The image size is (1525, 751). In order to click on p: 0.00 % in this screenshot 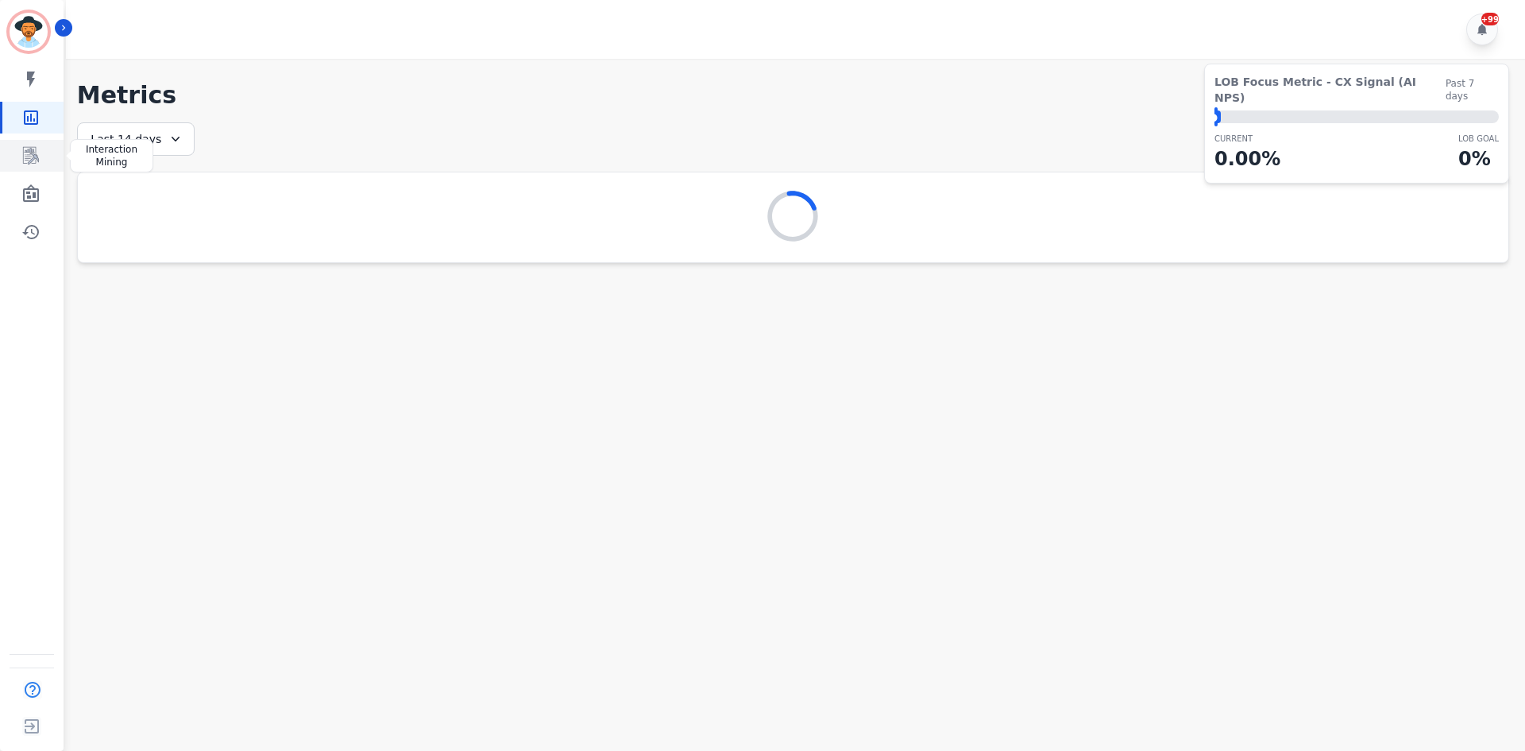, I will do `click(1247, 159)`.